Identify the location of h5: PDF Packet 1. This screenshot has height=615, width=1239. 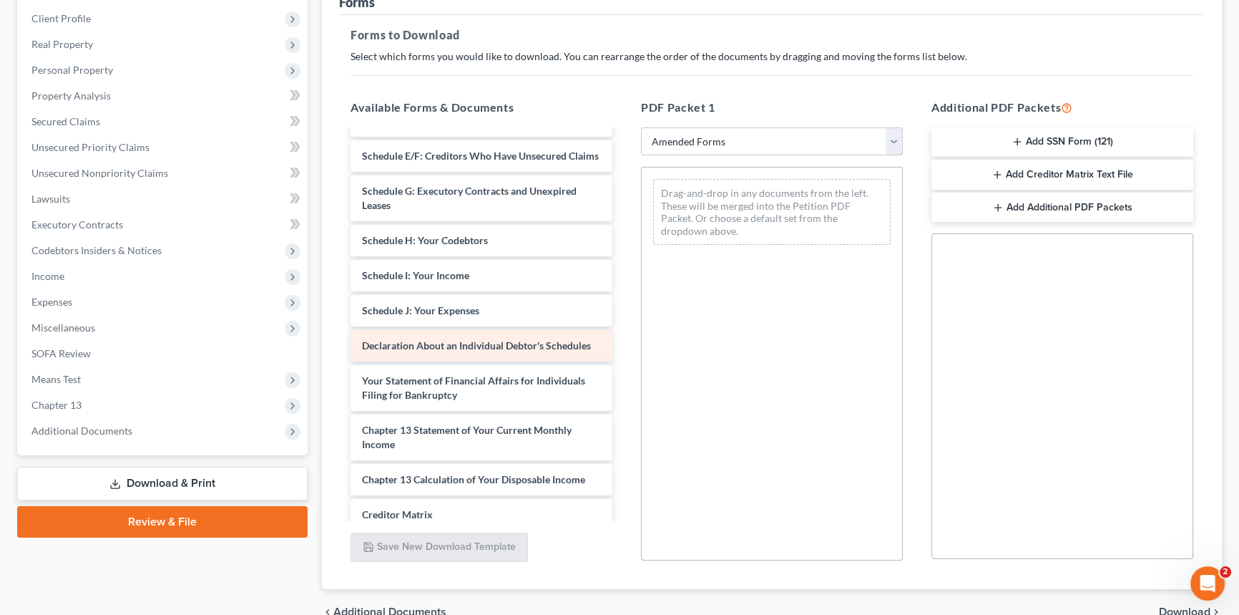
(772, 107).